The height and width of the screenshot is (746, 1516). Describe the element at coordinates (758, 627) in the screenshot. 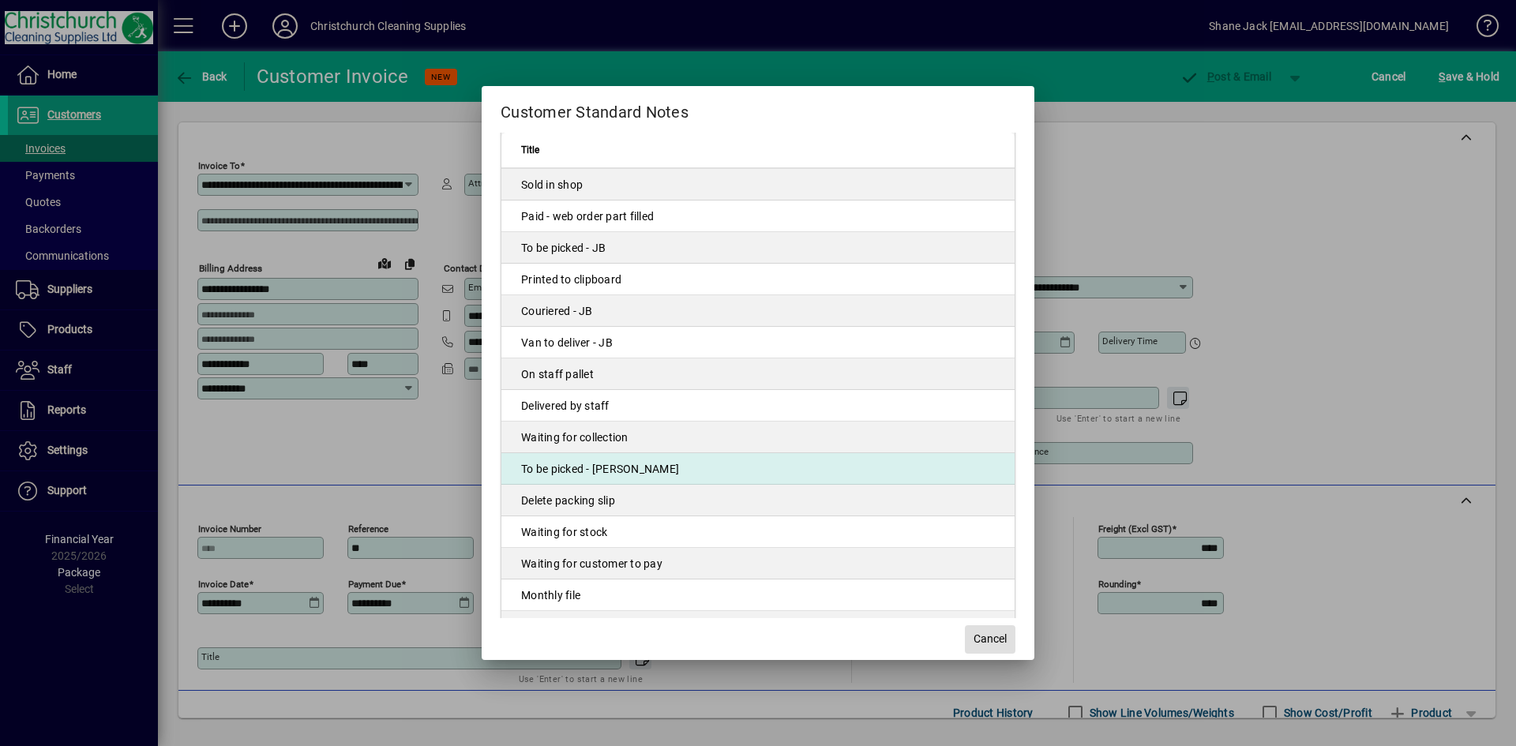

I see `td: Goods being sent direct` at that location.